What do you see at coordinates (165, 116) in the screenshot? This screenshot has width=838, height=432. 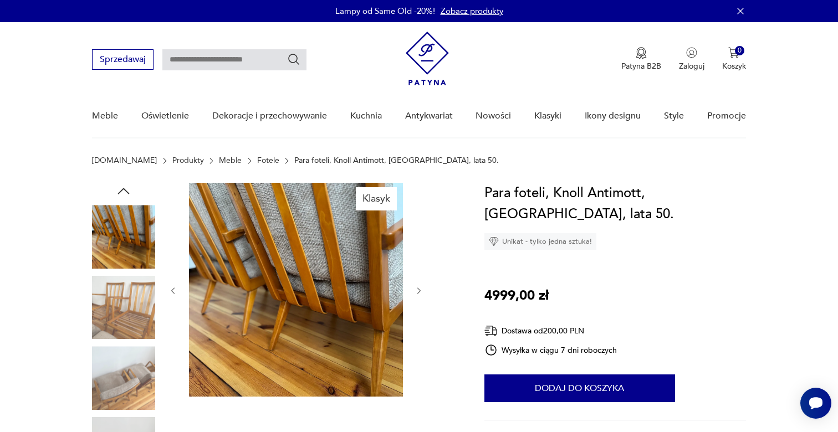 I see `a: Oświetlenie` at bounding box center [165, 116].